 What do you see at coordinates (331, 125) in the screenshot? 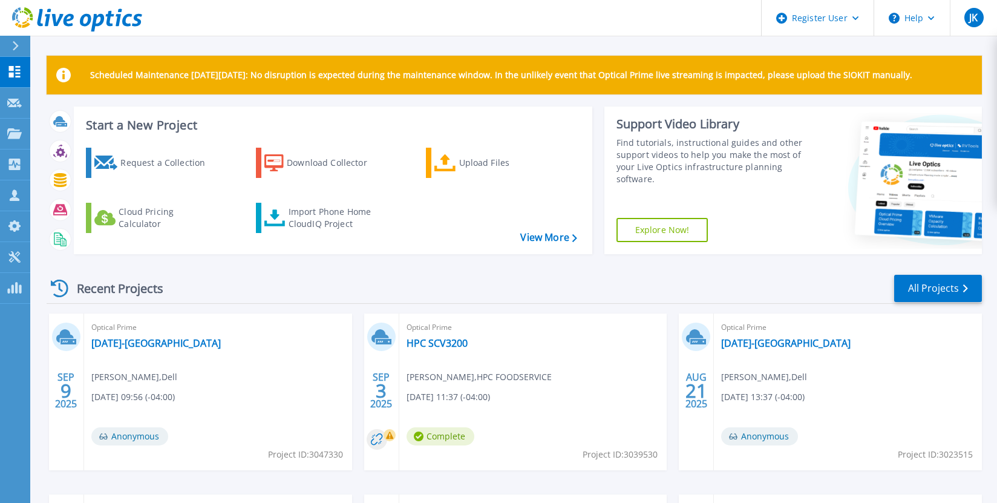
I see `h3: Start a New Project` at bounding box center [331, 125].